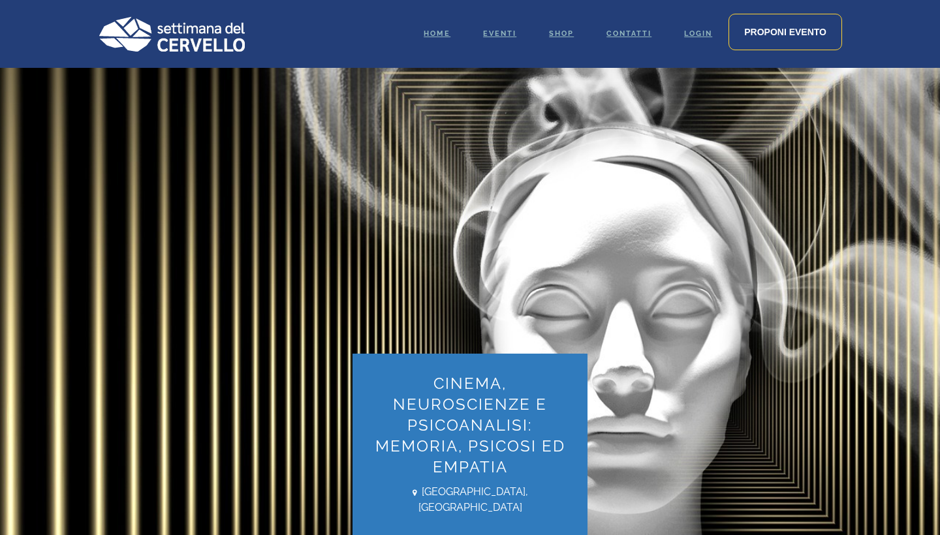 The image size is (940, 535). I want to click on span: Home, so click(437, 33).